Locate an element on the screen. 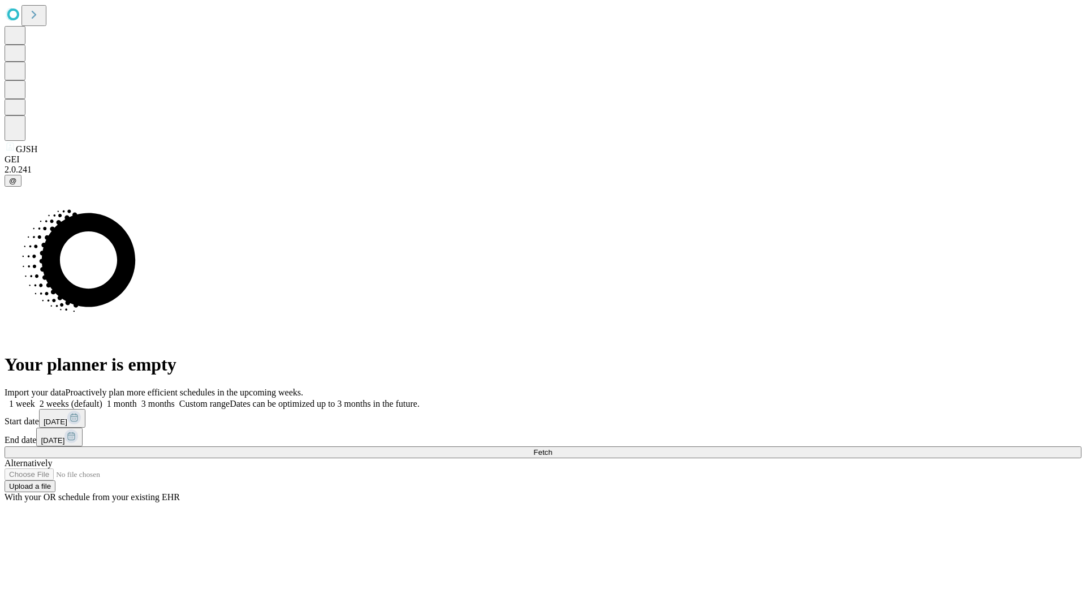 The height and width of the screenshot is (611, 1086). span: GJSH is located at coordinates (27, 149).